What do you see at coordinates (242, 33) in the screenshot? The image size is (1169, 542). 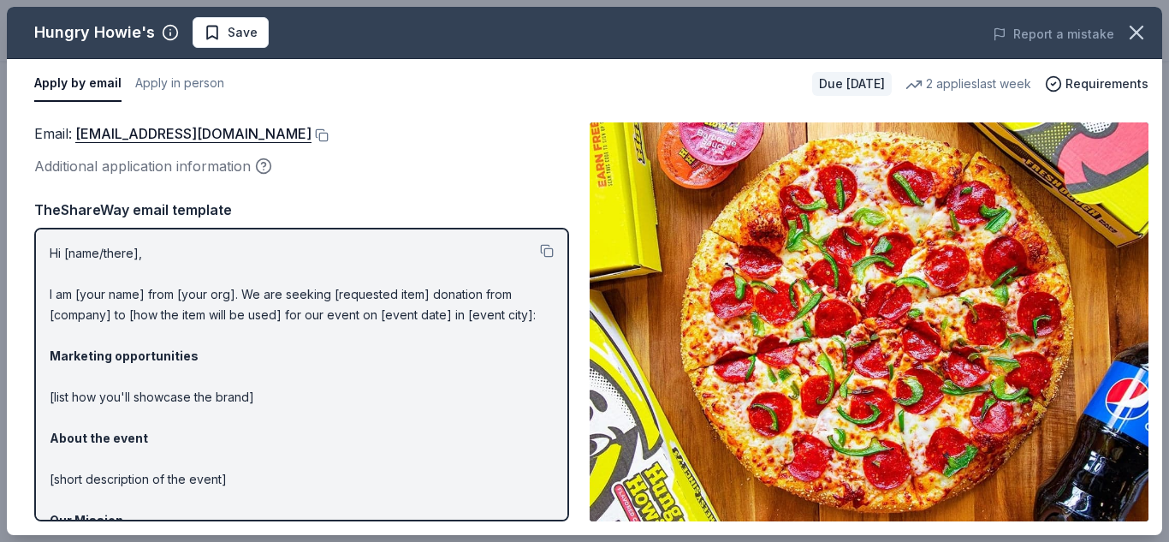 I see `span: Save` at bounding box center [242, 33].